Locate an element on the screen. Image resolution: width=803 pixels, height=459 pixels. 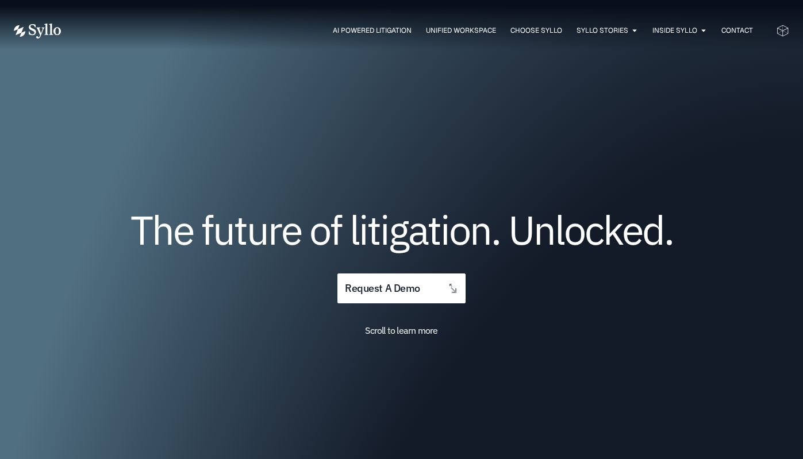
nav: Menu is located at coordinates (418, 30).